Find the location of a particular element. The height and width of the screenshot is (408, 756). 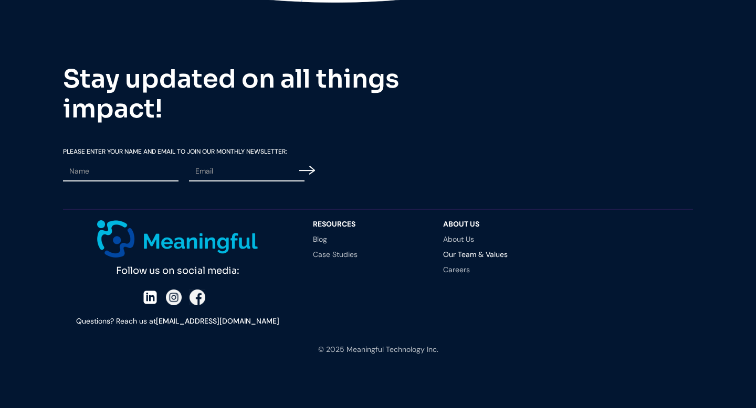

div: © 2025 Meaningful Technology Inc. is located at coordinates (378, 350).